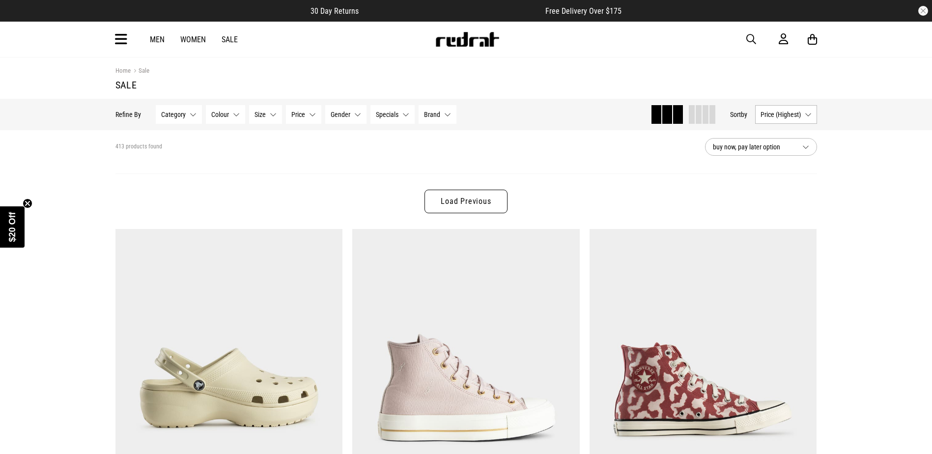 Image resolution: width=932 pixels, height=454 pixels. I want to click on span: Free Delivery Over $175, so click(583, 11).